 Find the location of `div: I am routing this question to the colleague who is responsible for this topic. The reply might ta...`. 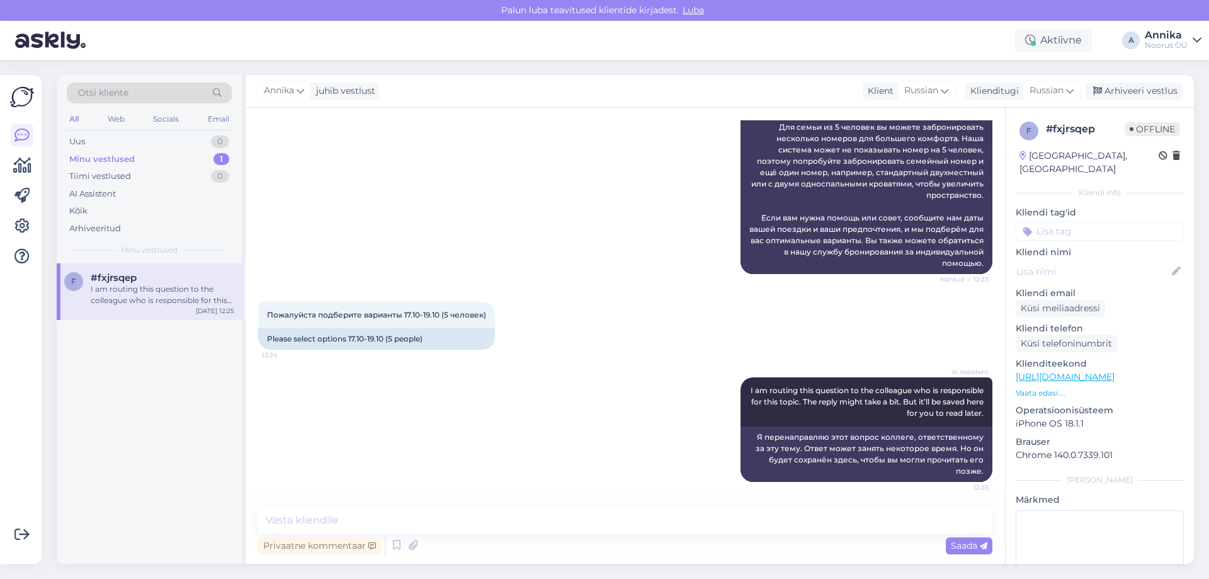

div: I am routing this question to the colleague who is responsible for this topic. The reply might ta... is located at coordinates (162, 295).